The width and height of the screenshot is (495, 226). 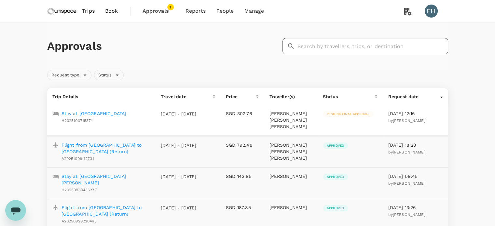 What do you see at coordinates (77, 121) in the screenshot?
I see `span: H2025100715374` at bounding box center [77, 121].